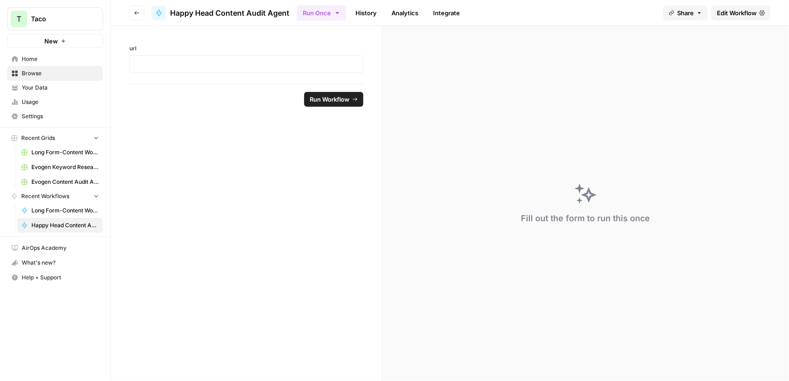 Image resolution: width=789 pixels, height=381 pixels. Describe the element at coordinates (60, 211) in the screenshot. I see `a: Long Form-Content Worflow` at that location.